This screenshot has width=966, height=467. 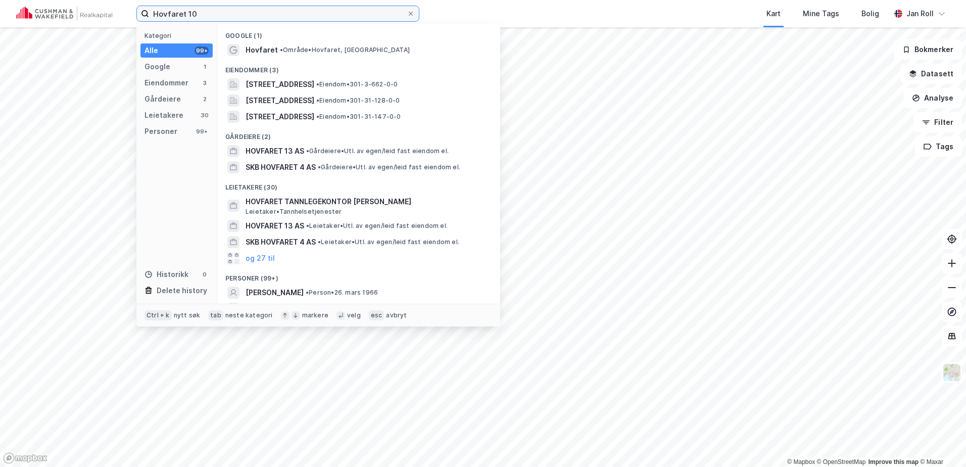 I want to click on div: 1, so click(x=205, y=67).